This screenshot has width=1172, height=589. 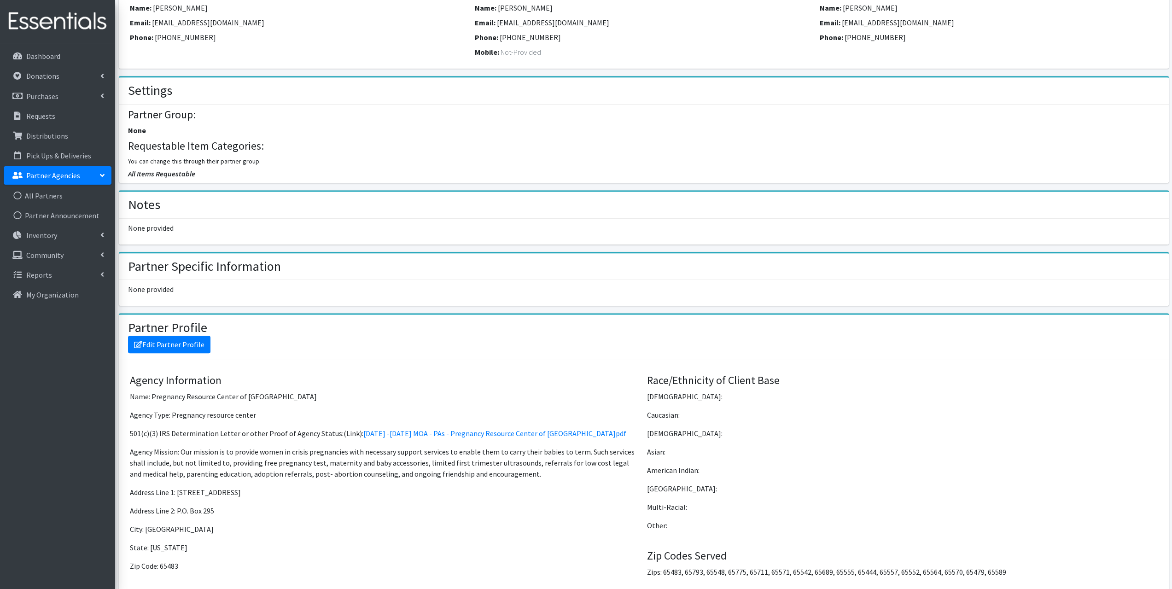 I want to click on p: Dashboard, so click(x=43, y=56).